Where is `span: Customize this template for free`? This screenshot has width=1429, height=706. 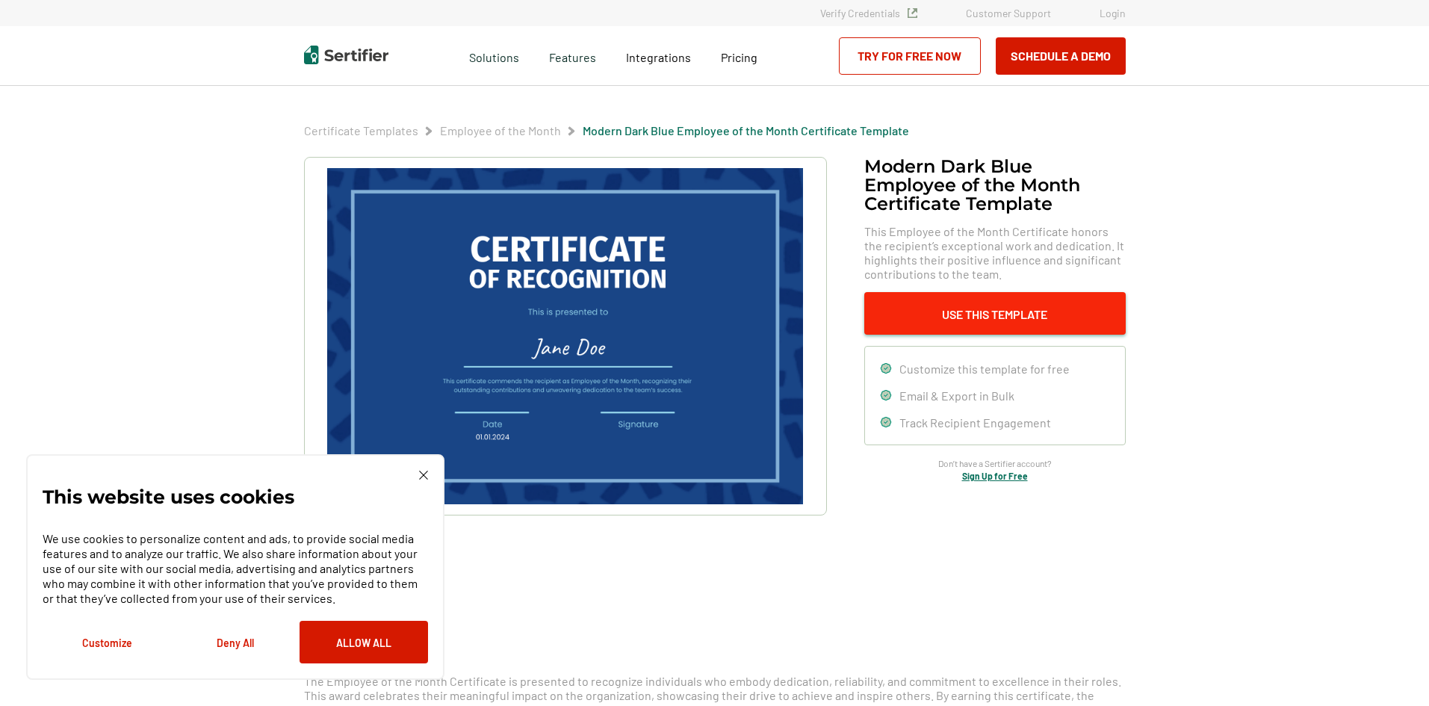
span: Customize this template for free is located at coordinates (984, 368).